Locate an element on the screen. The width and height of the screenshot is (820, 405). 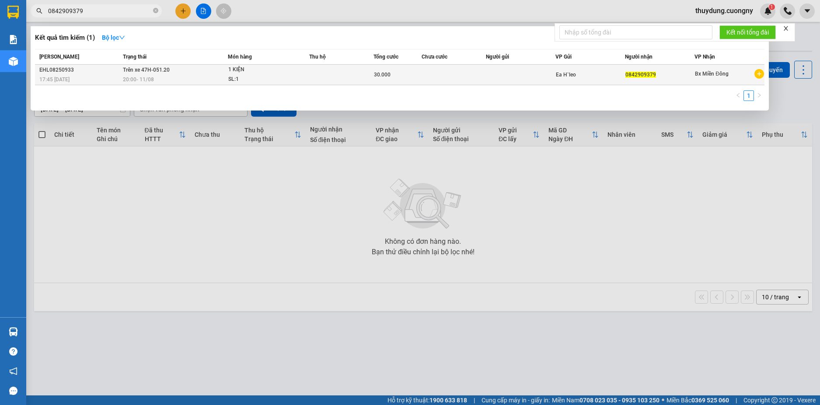
span: Món hàng is located at coordinates (240, 57).